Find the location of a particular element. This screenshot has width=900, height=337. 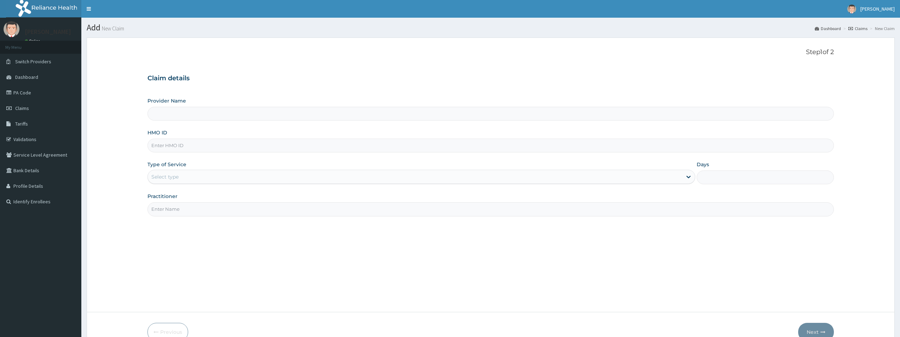

span: Tariffs is located at coordinates (22, 124).